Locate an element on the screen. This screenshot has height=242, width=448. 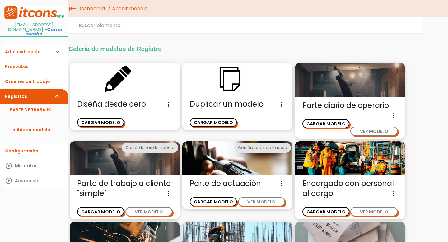
a: Cerrar sesión is located at coordinates (44, 32).